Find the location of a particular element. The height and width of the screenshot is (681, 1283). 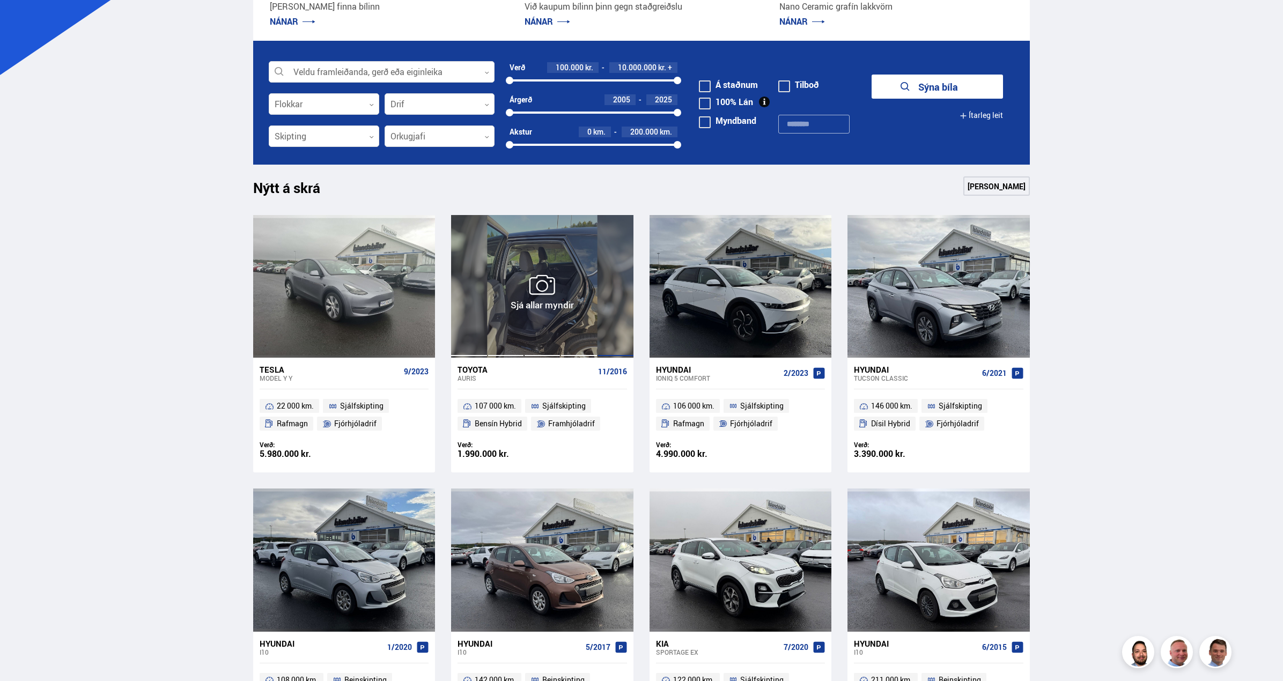

span: Dísil Hybrid is located at coordinates (891, 424).